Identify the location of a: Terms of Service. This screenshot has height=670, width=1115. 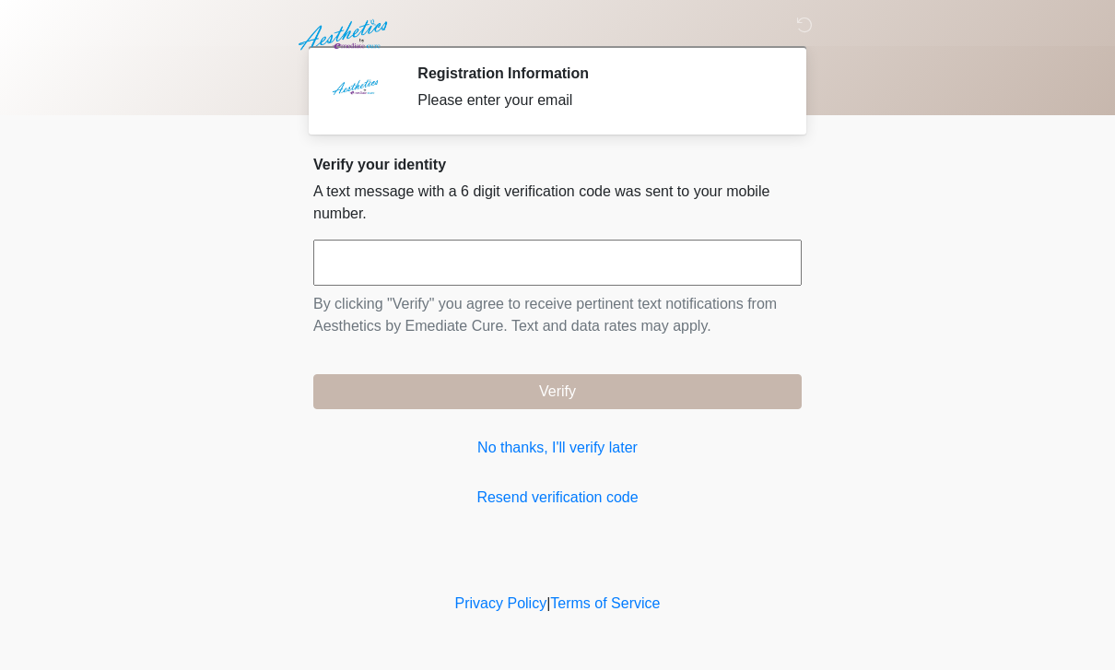
(604, 602).